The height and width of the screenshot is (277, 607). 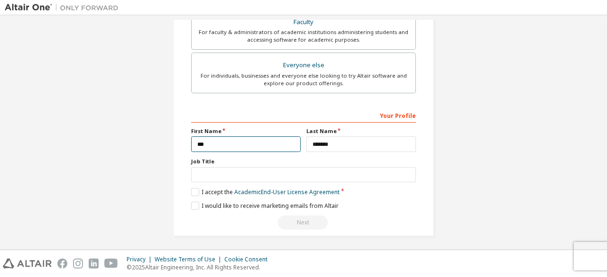 I want to click on p: © 2025 Altair Engineering, Inc. All Rights Reserved., so click(x=200, y=268).